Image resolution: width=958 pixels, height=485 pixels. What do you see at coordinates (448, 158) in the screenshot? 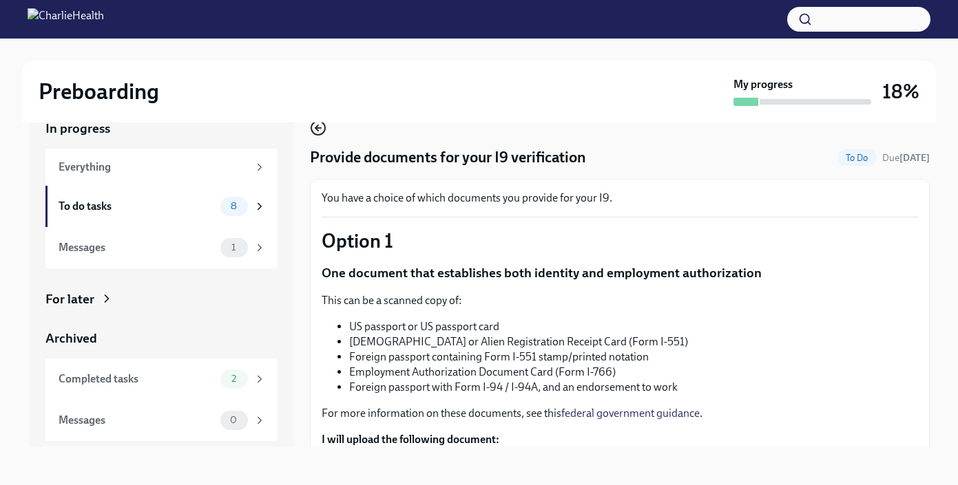
I see `h4: Provide documents for your I9 verification` at bounding box center [448, 158].